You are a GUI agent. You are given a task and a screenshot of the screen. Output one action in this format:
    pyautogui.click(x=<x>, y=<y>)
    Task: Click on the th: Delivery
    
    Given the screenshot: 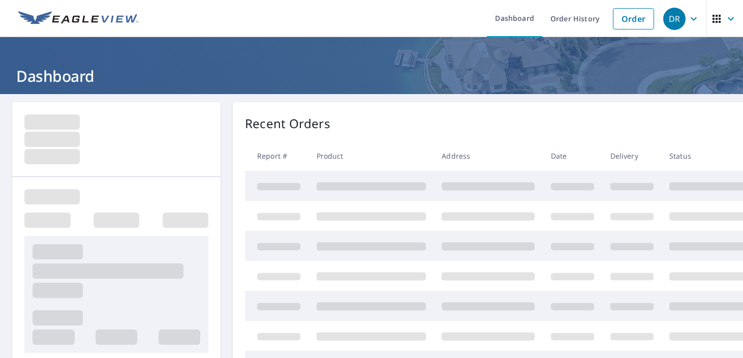 What is the action you would take?
    pyautogui.click(x=631, y=155)
    